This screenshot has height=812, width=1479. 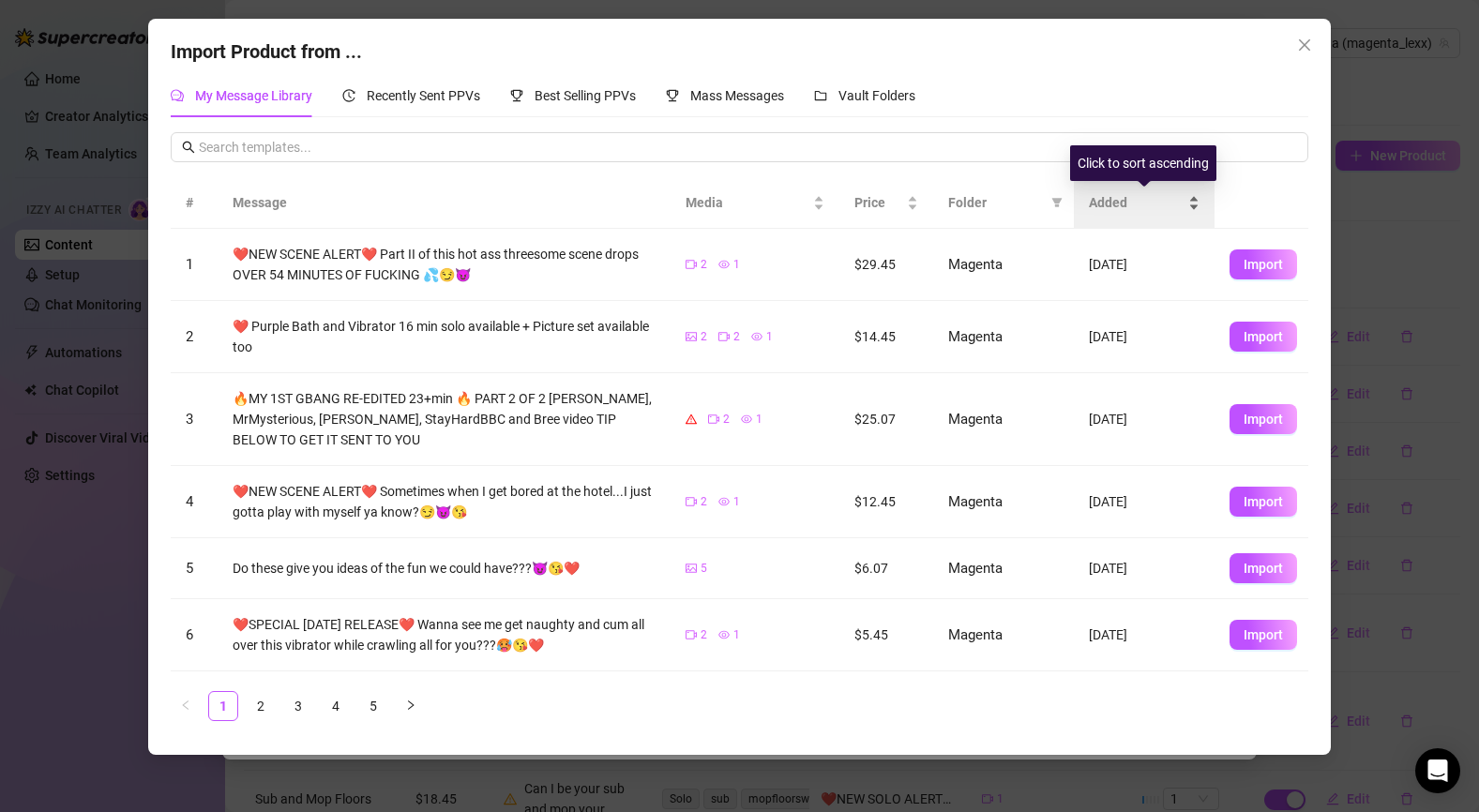 What do you see at coordinates (691, 419) in the screenshot?
I see `span: warning` at bounding box center [691, 419].